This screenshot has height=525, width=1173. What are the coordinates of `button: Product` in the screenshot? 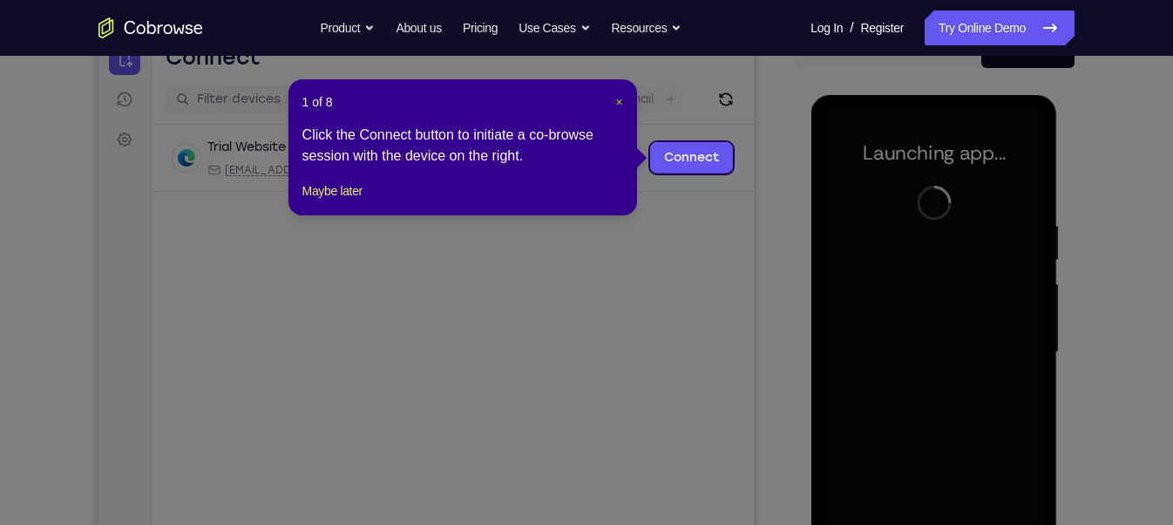 It's located at (348, 28).